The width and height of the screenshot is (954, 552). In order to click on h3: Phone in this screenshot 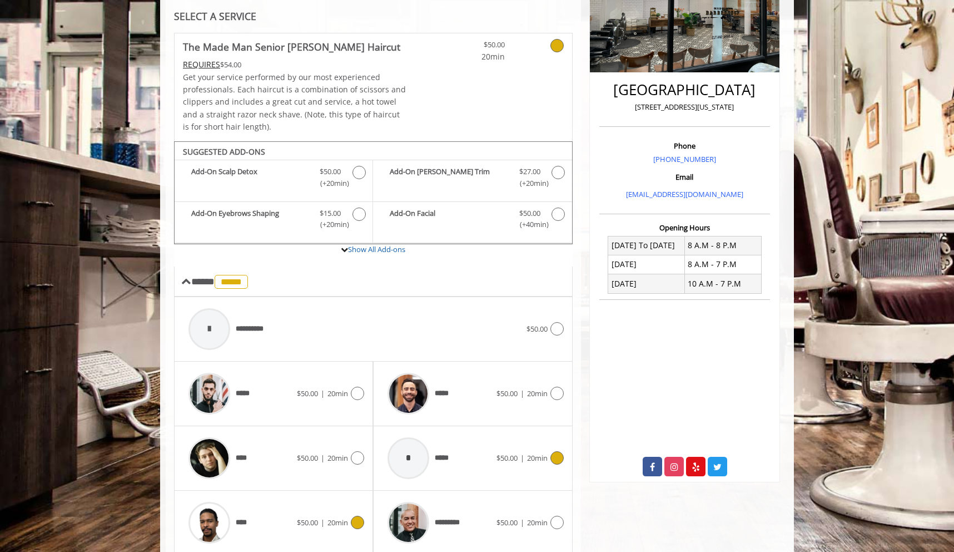, I will do `click(685, 146)`.